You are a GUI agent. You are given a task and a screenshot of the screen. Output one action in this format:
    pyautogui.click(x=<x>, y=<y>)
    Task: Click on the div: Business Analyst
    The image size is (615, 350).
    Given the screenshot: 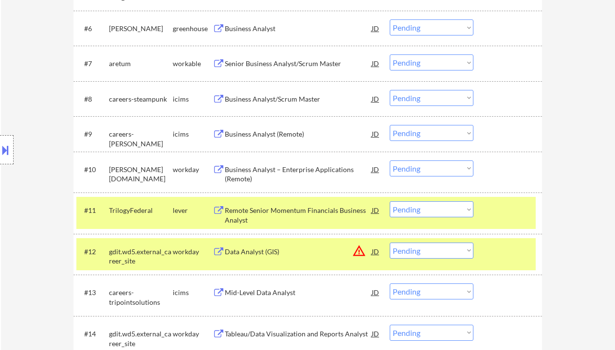 What is the action you would take?
    pyautogui.click(x=298, y=29)
    